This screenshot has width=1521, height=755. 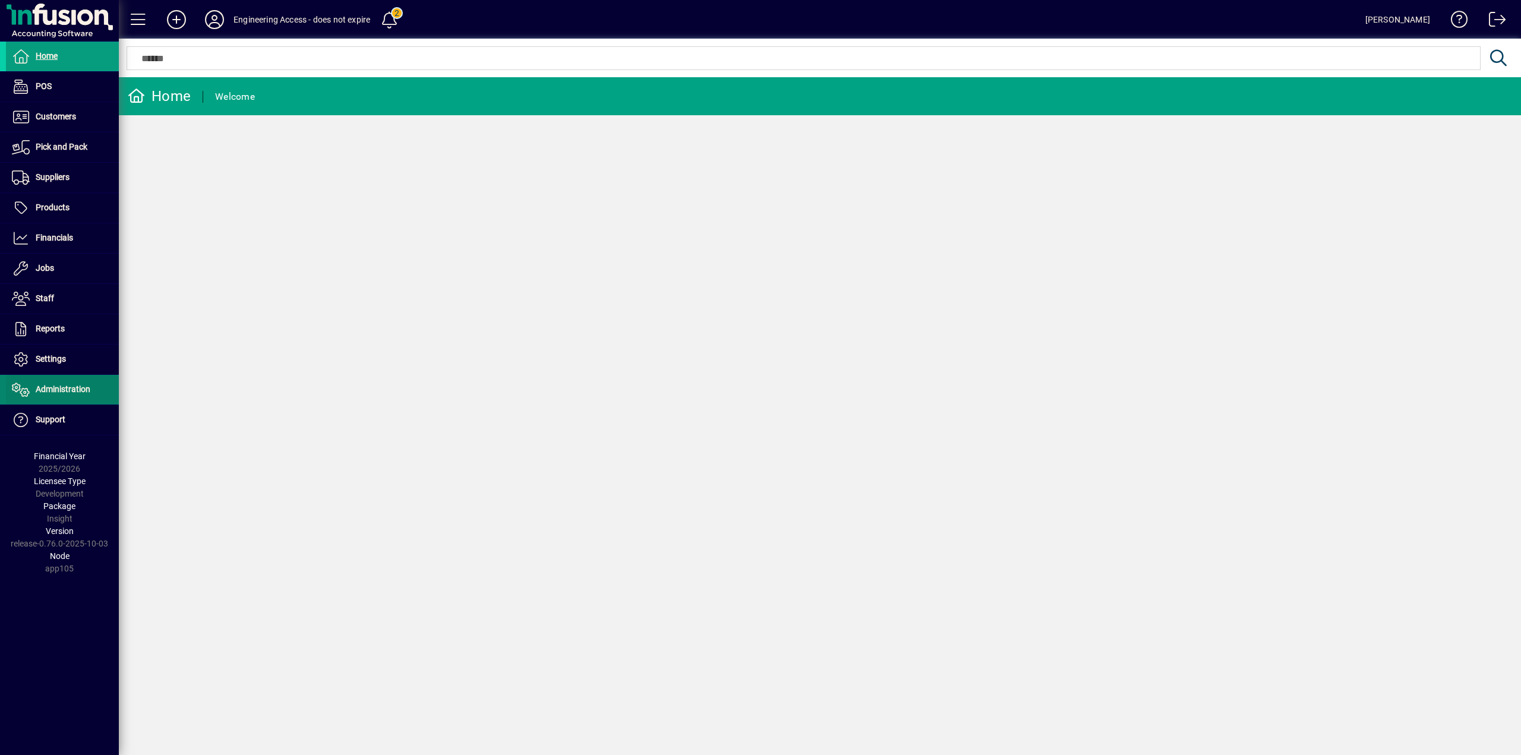 What do you see at coordinates (61, 147) in the screenshot?
I see `span: Pick and Pack` at bounding box center [61, 147].